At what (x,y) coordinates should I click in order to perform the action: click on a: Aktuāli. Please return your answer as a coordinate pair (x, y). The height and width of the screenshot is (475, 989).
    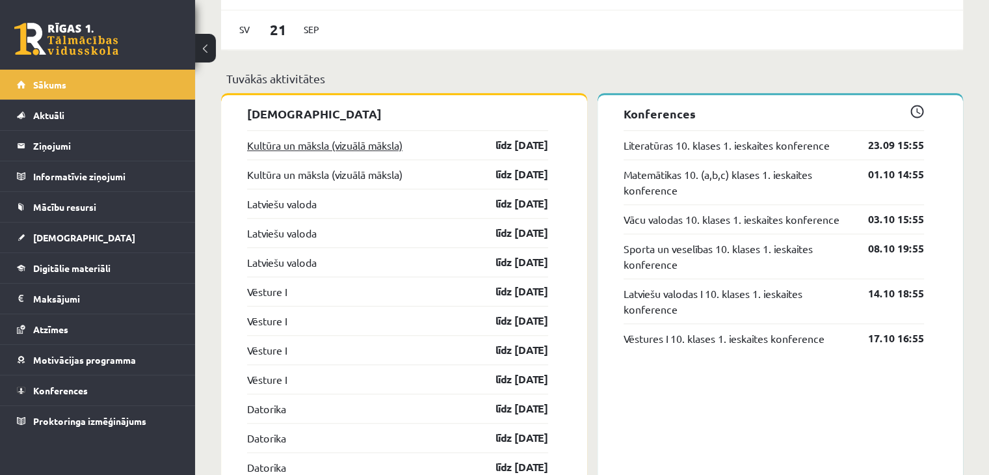
    Looking at the image, I should click on (98, 115).